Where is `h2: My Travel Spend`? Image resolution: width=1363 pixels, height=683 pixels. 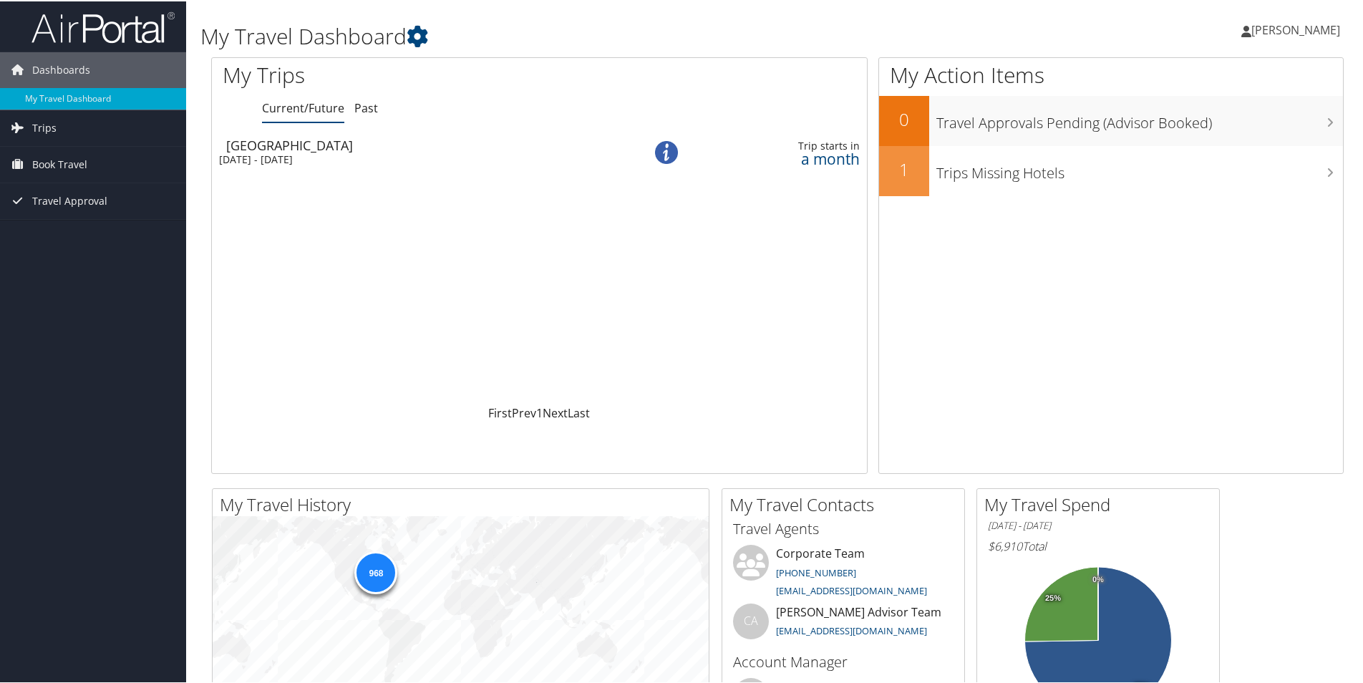
h2: My Travel Spend is located at coordinates (1102, 503).